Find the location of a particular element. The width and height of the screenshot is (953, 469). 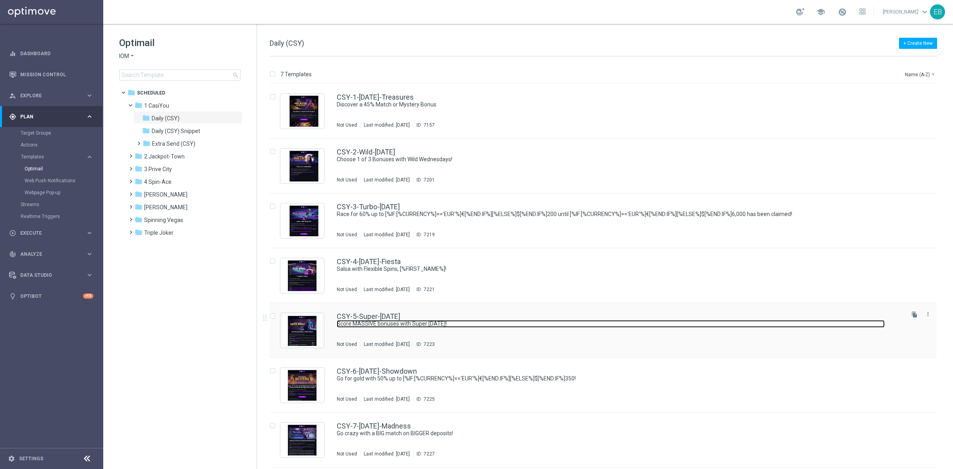

div: 7227 is located at coordinates (429, 454).